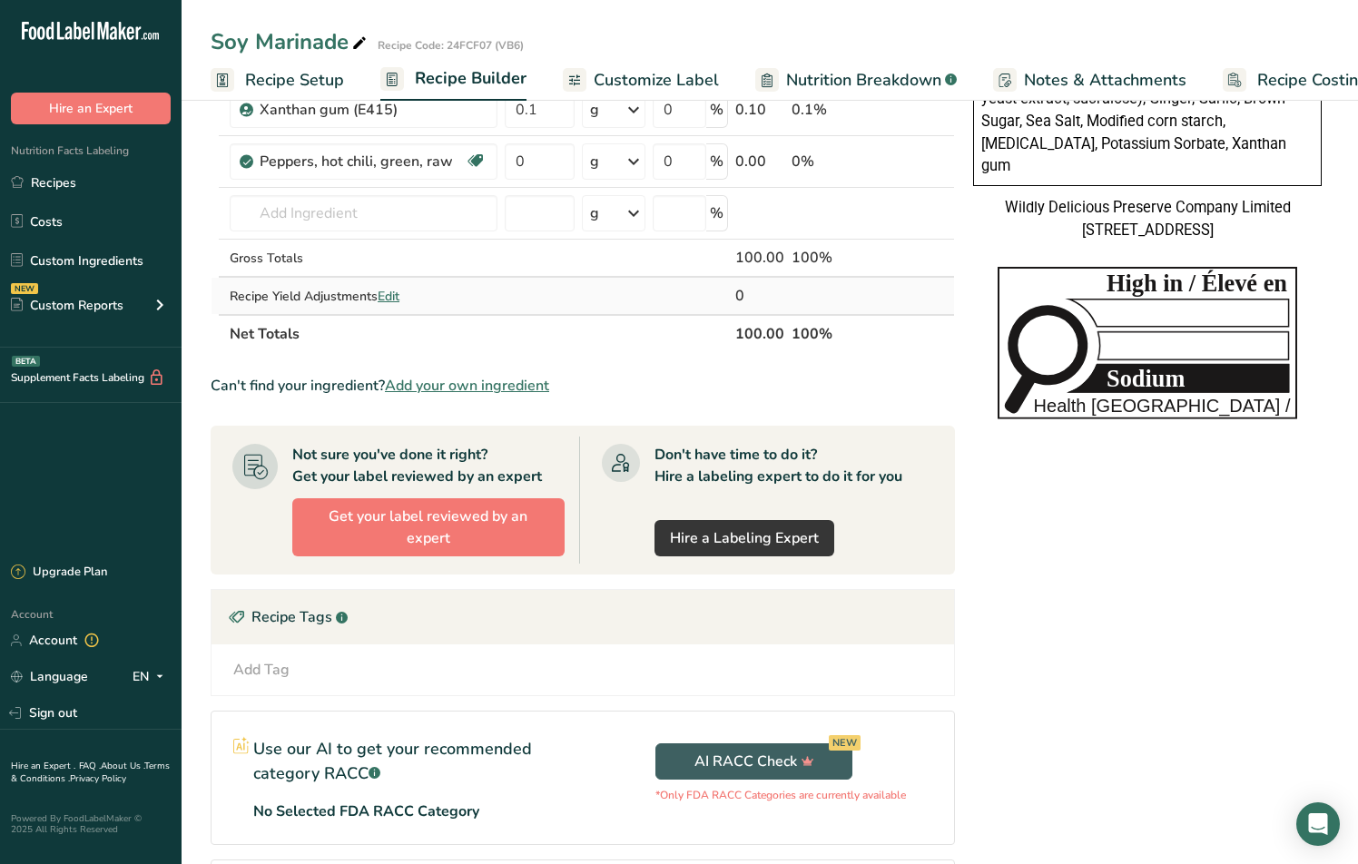 This screenshot has height=864, width=1358. What do you see at coordinates (829, 333) in the screenshot?
I see `th: 100%` at bounding box center [829, 333].